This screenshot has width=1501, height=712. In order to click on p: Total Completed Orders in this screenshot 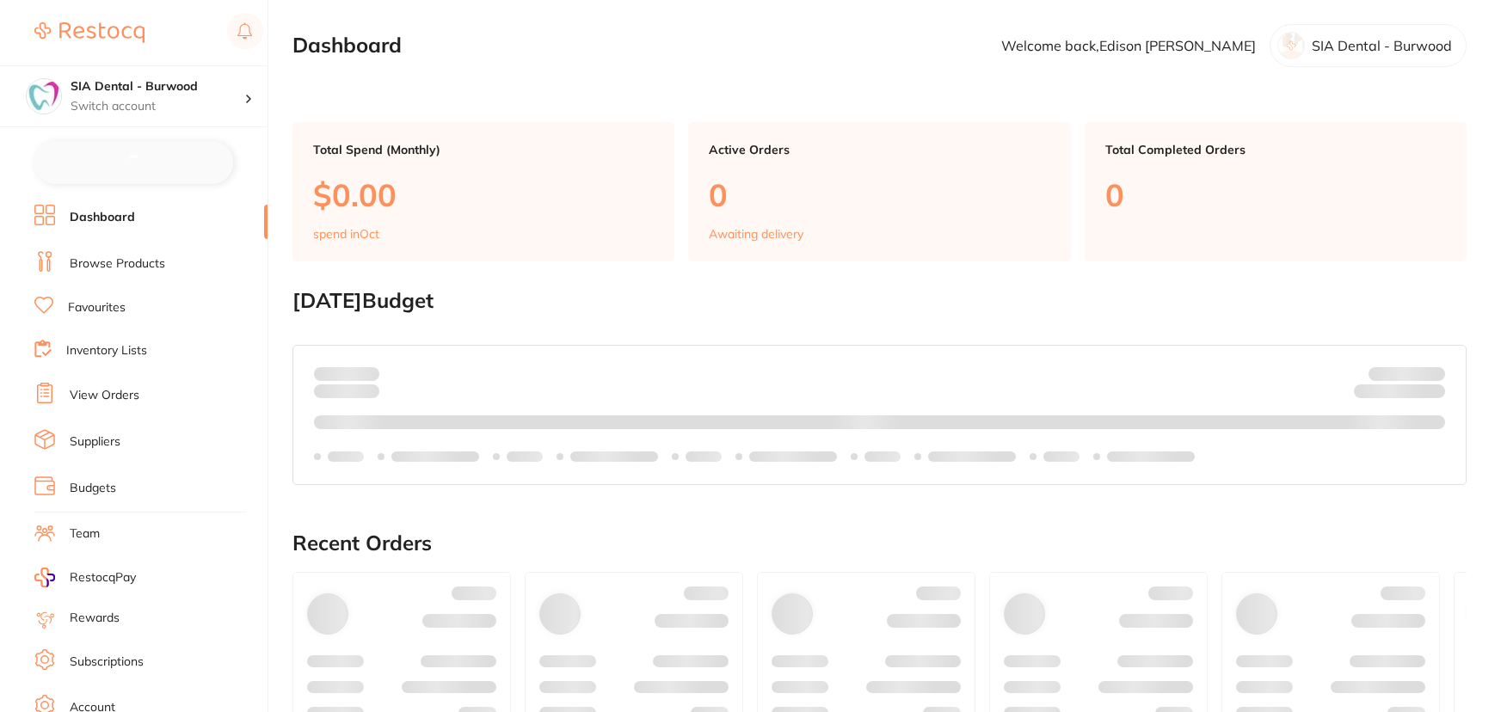, I will do `click(1276, 150)`.